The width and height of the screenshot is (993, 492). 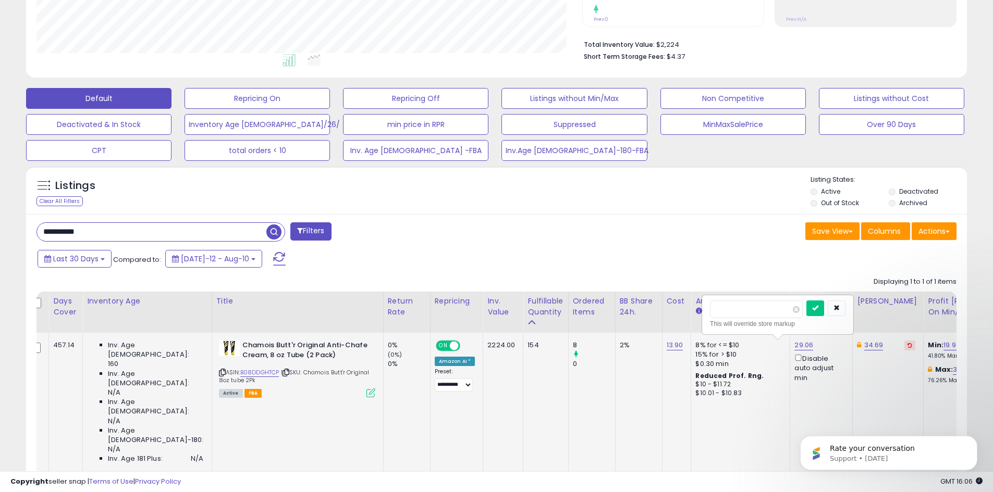 I want to click on div: 457.14, so click(x=64, y=345).